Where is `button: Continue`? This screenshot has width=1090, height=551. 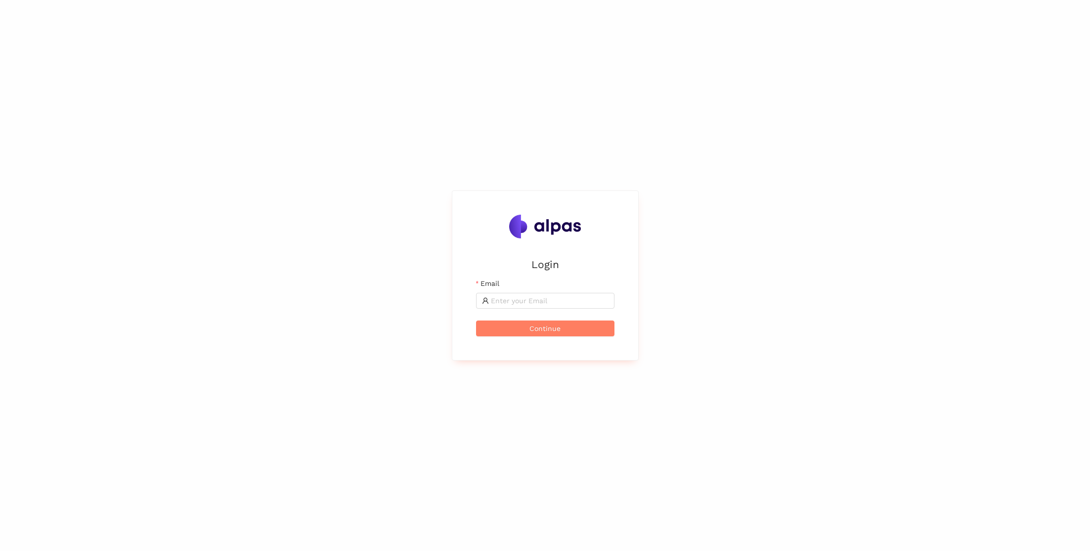 button: Continue is located at coordinates (545, 328).